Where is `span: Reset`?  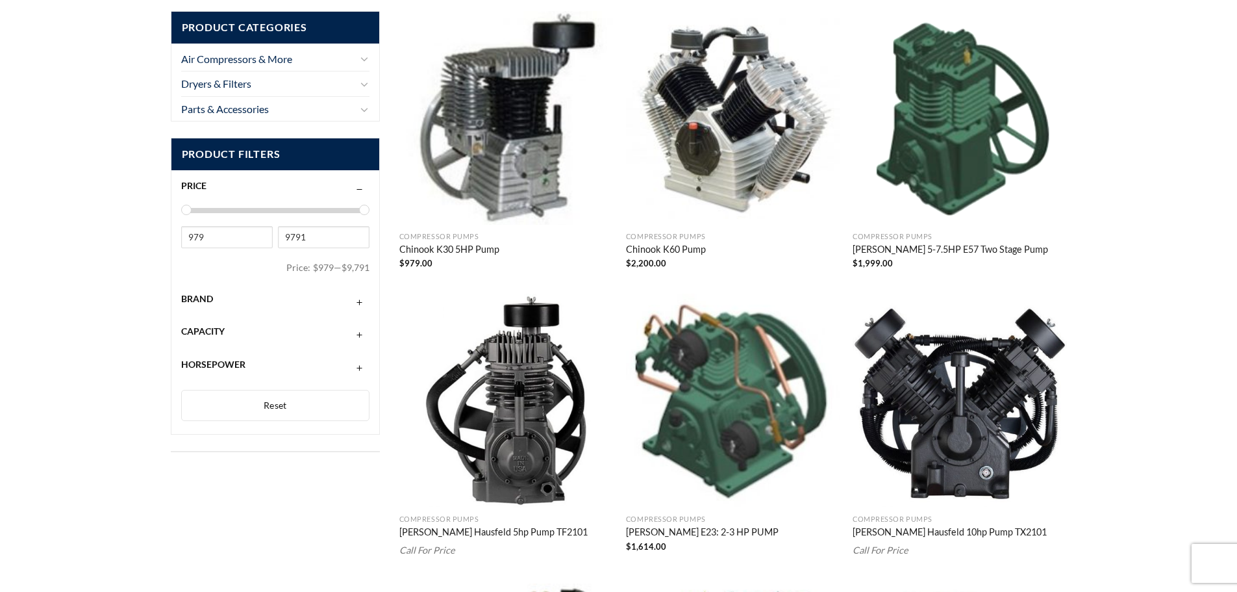
span: Reset is located at coordinates (275, 405).